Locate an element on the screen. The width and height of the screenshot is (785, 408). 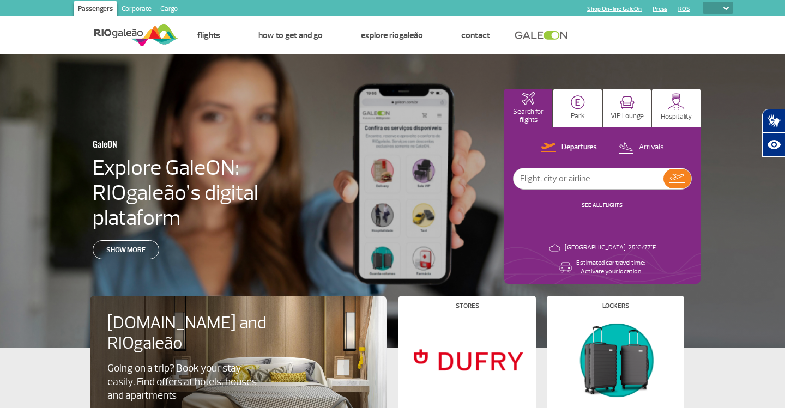
button: Park is located at coordinates (577, 108).